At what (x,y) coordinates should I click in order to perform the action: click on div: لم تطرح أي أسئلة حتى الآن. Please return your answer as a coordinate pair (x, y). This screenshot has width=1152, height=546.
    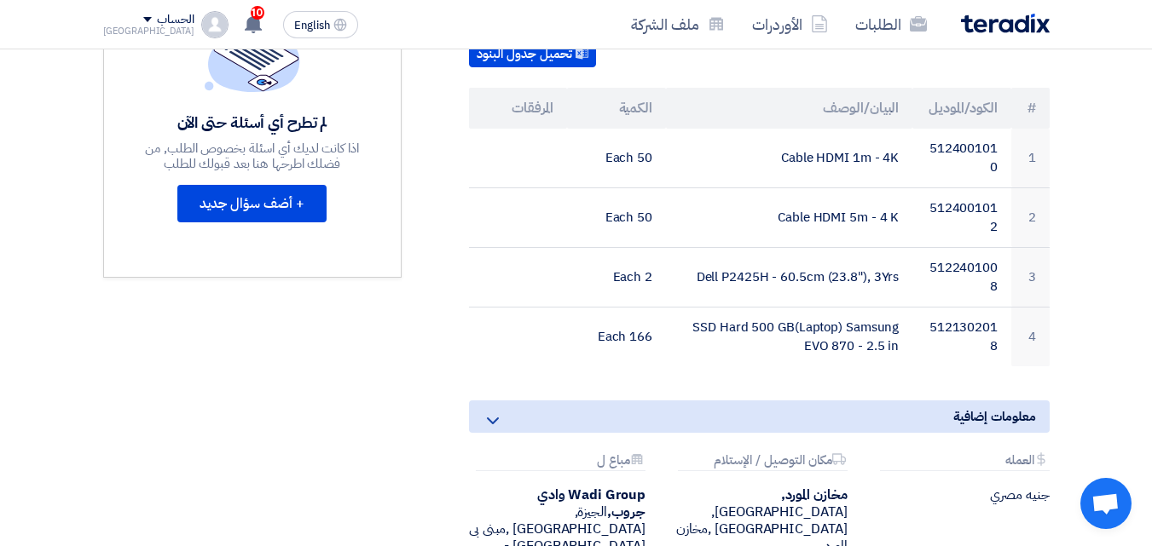
    Looking at the image, I should click on (252, 122).